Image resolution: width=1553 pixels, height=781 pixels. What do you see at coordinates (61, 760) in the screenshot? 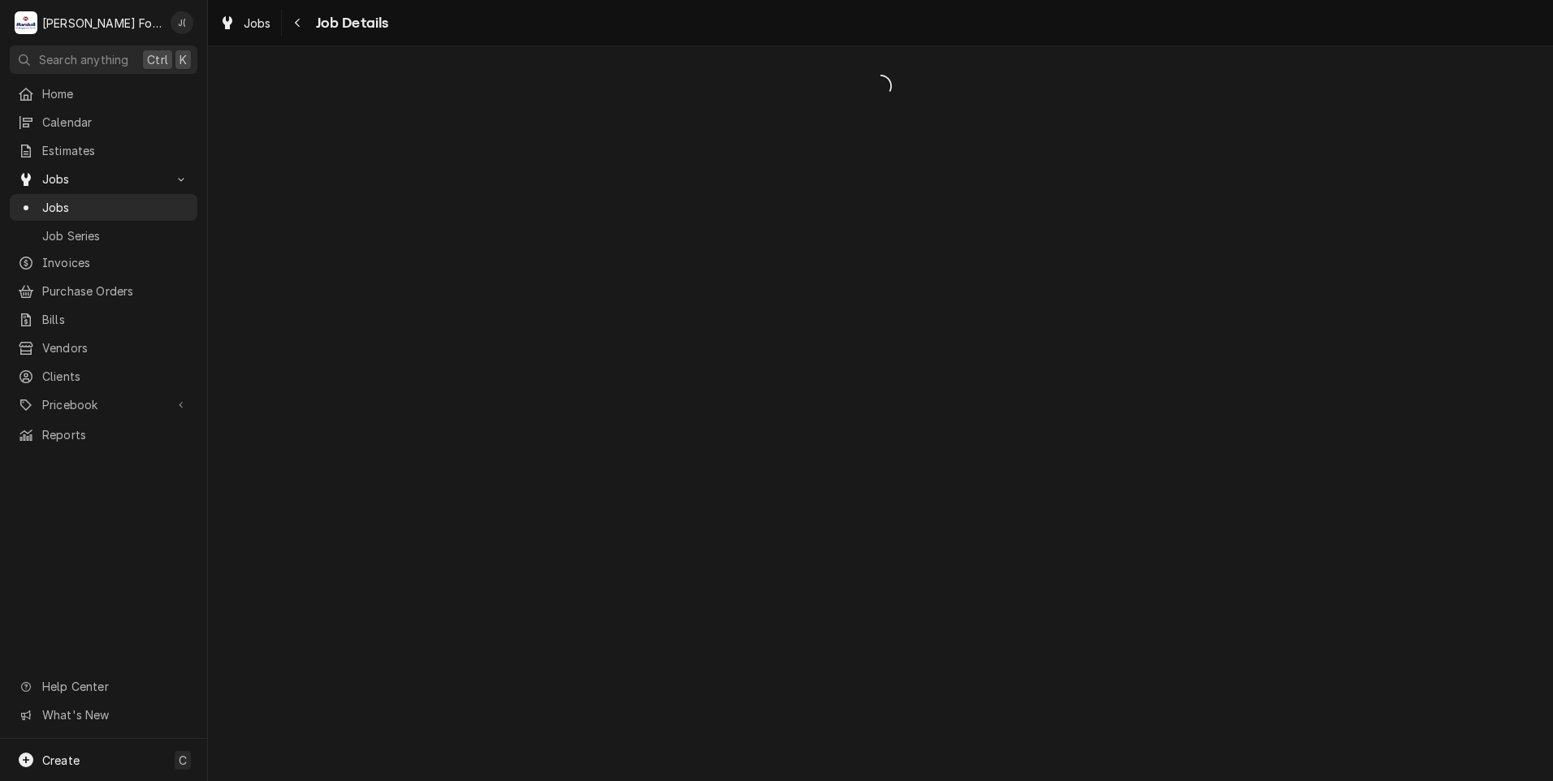
I see `span: Create` at bounding box center [61, 760].